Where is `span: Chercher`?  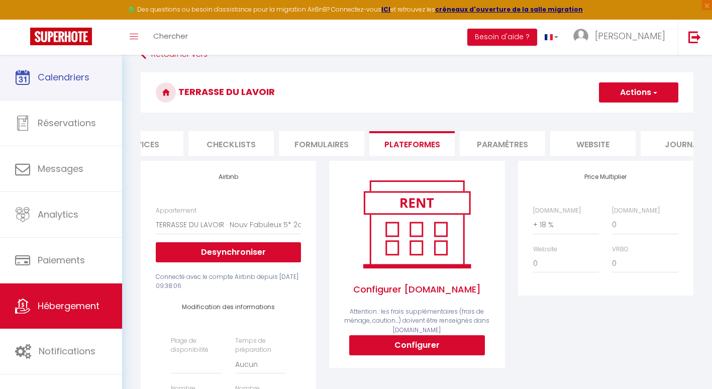 span: Chercher is located at coordinates (170, 36).